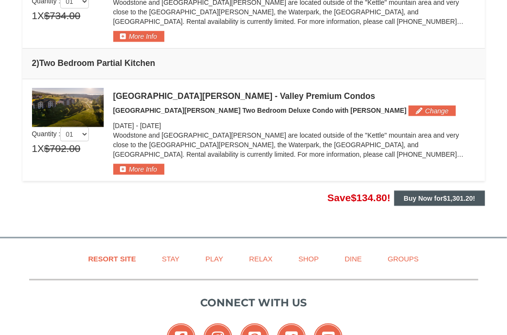 The height and width of the screenshot is (335, 507). I want to click on button: Buy Now for$1,301.20!, so click(439, 198).